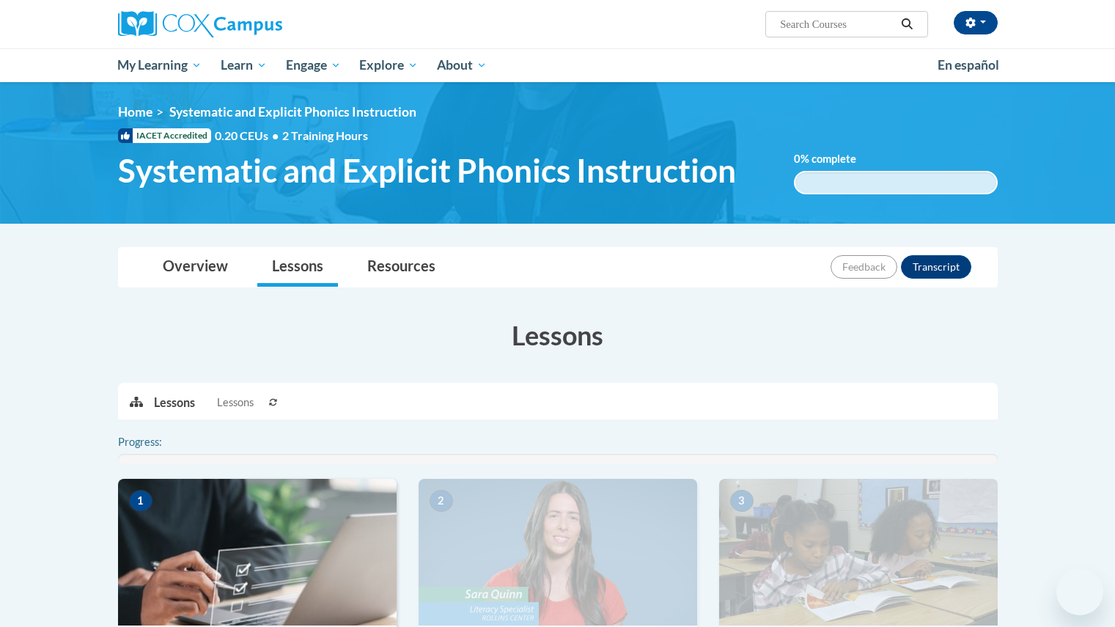  Describe the element at coordinates (235, 403) in the screenshot. I see `span: Lessons` at that location.